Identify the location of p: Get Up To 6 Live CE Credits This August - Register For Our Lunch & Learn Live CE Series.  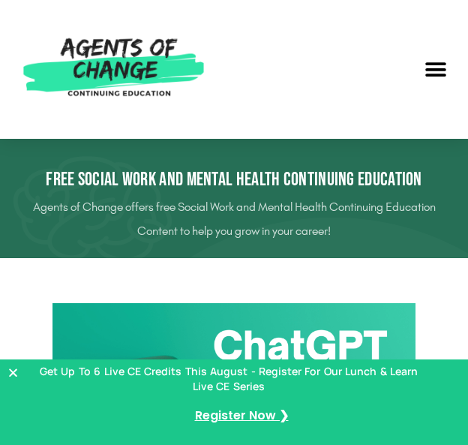
(229, 378).